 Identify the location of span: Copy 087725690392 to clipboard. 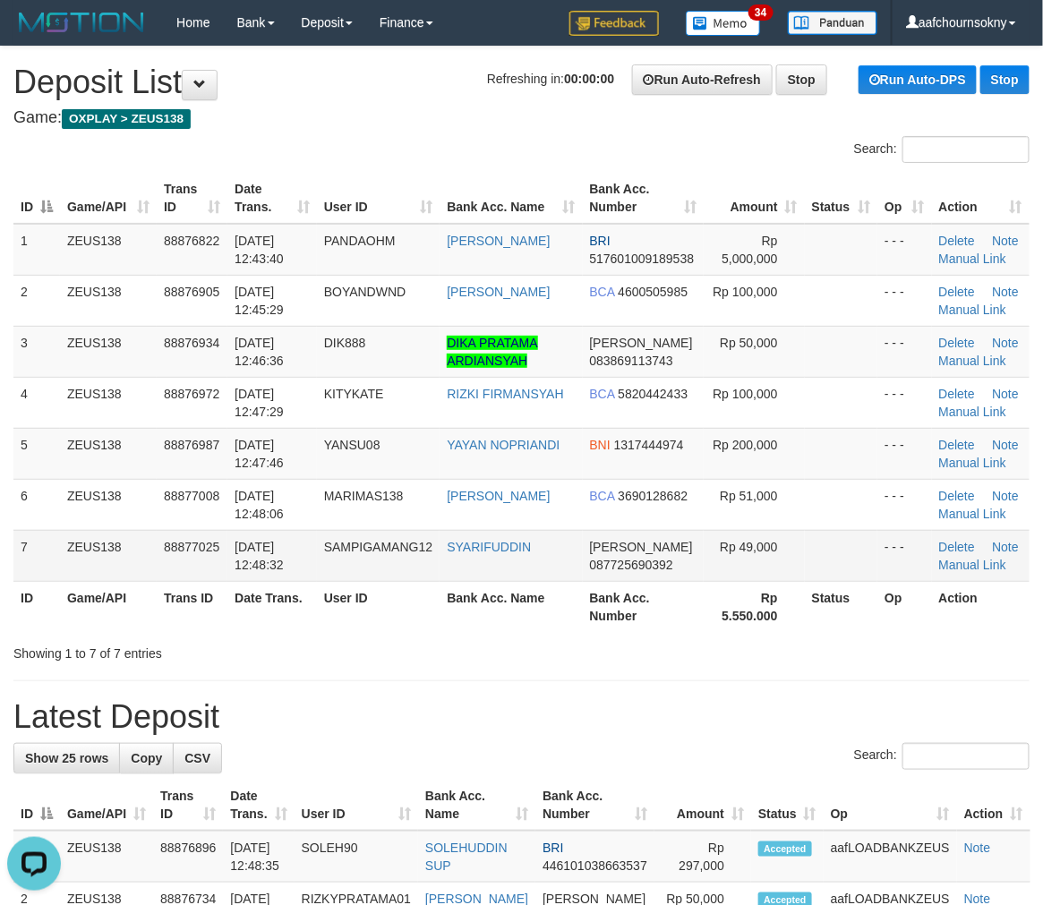
(631, 565).